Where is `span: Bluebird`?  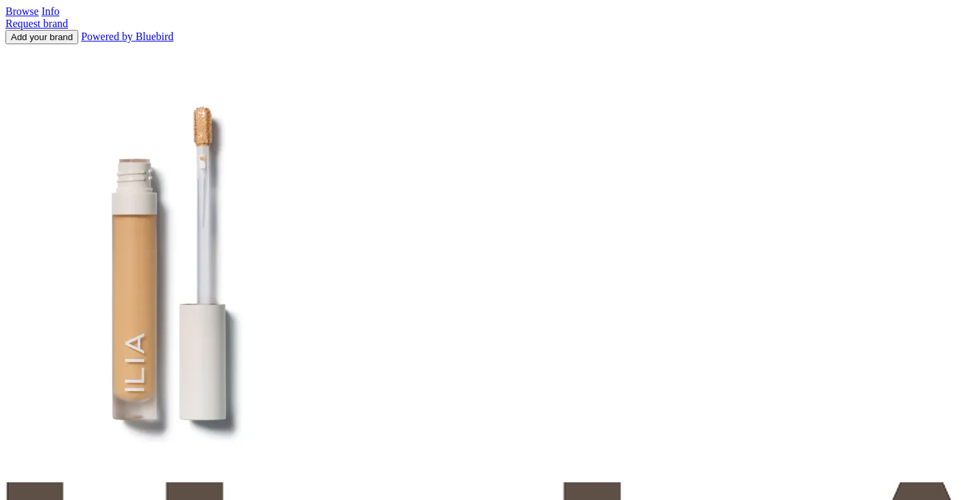 span: Bluebird is located at coordinates (154, 36).